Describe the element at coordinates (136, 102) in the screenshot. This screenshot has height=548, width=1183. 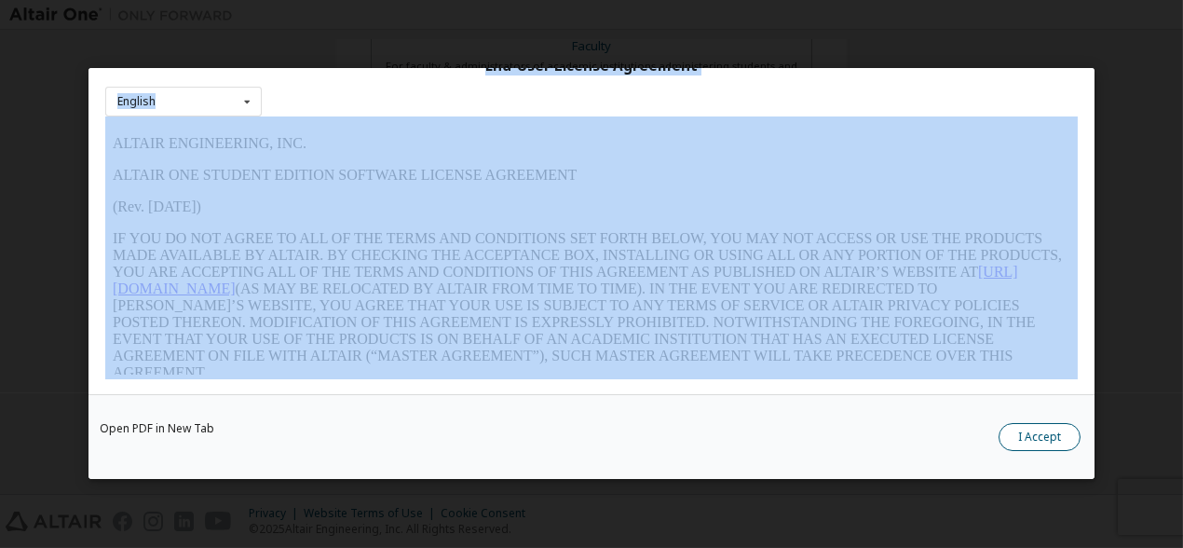
I see `div: English` at that location.